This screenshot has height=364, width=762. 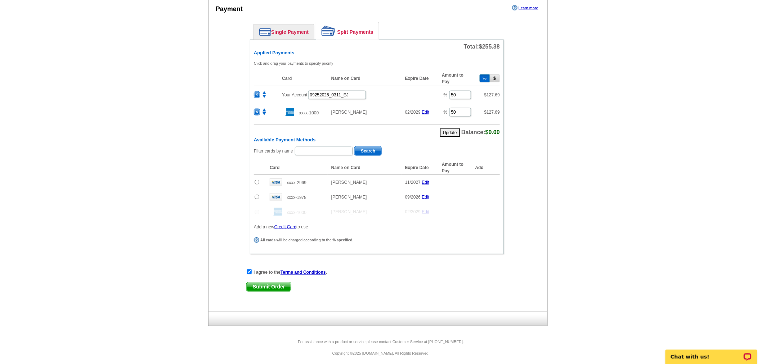 I want to click on img: split-payment.png, so click(x=328, y=31).